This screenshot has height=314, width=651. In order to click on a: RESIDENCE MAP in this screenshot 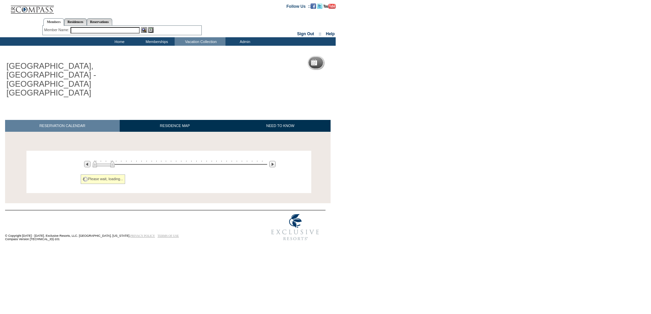, I will do `click(175, 126)`.